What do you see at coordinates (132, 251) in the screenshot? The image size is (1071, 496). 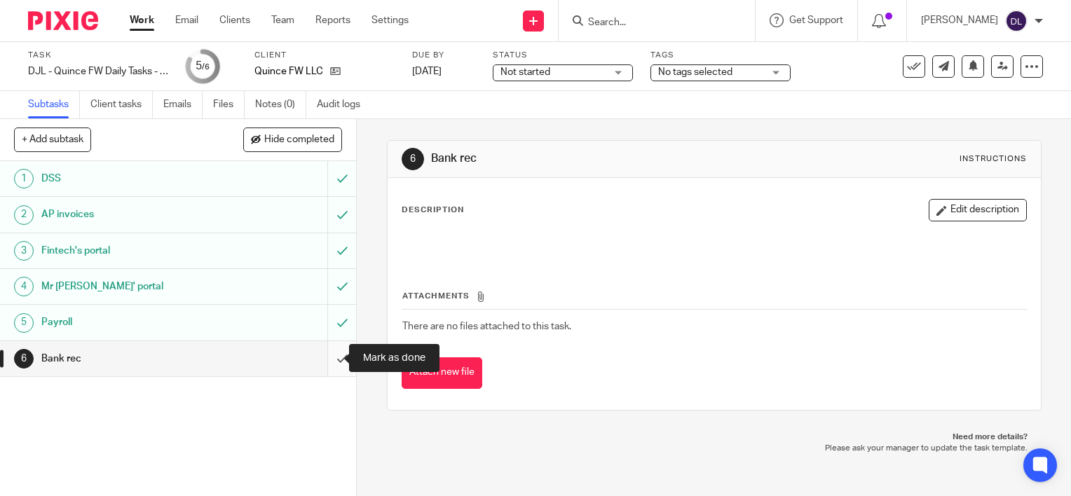 I see `h1: Fintech's portal` at bounding box center [132, 251].